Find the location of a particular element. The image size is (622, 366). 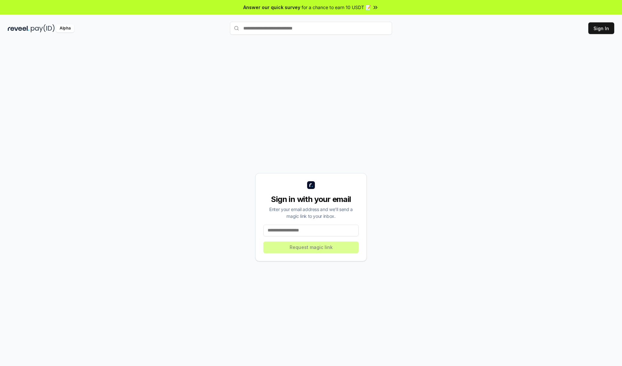

button: Sign In is located at coordinates (601, 28).